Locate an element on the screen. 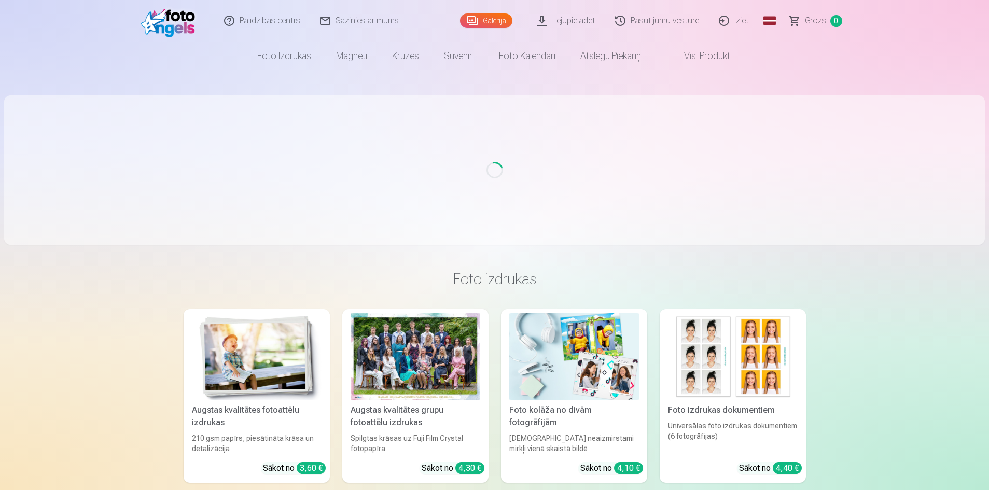 The height and width of the screenshot is (490, 989). a: Magnēti is located at coordinates (352, 56).